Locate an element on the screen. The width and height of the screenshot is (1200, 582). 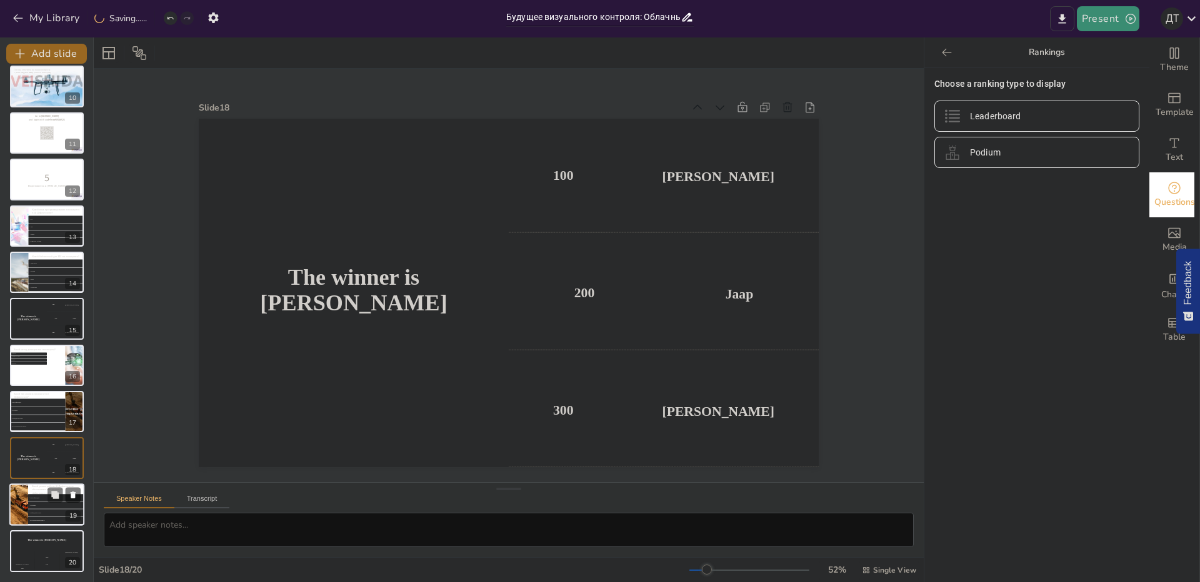
p: Какой тип анализа предлагает AI Дефектоскоп? is located at coordinates (37, 396).